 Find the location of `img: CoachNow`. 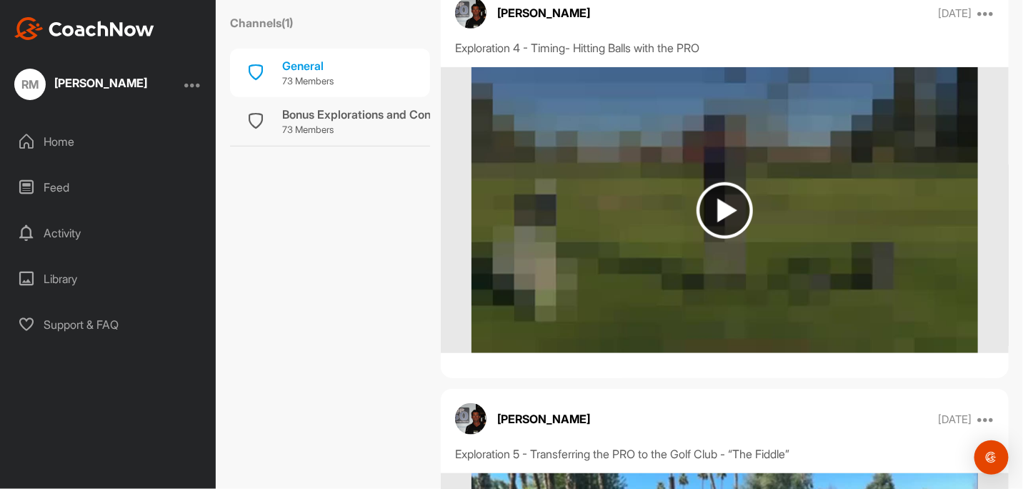

img: CoachNow is located at coordinates (84, 29).